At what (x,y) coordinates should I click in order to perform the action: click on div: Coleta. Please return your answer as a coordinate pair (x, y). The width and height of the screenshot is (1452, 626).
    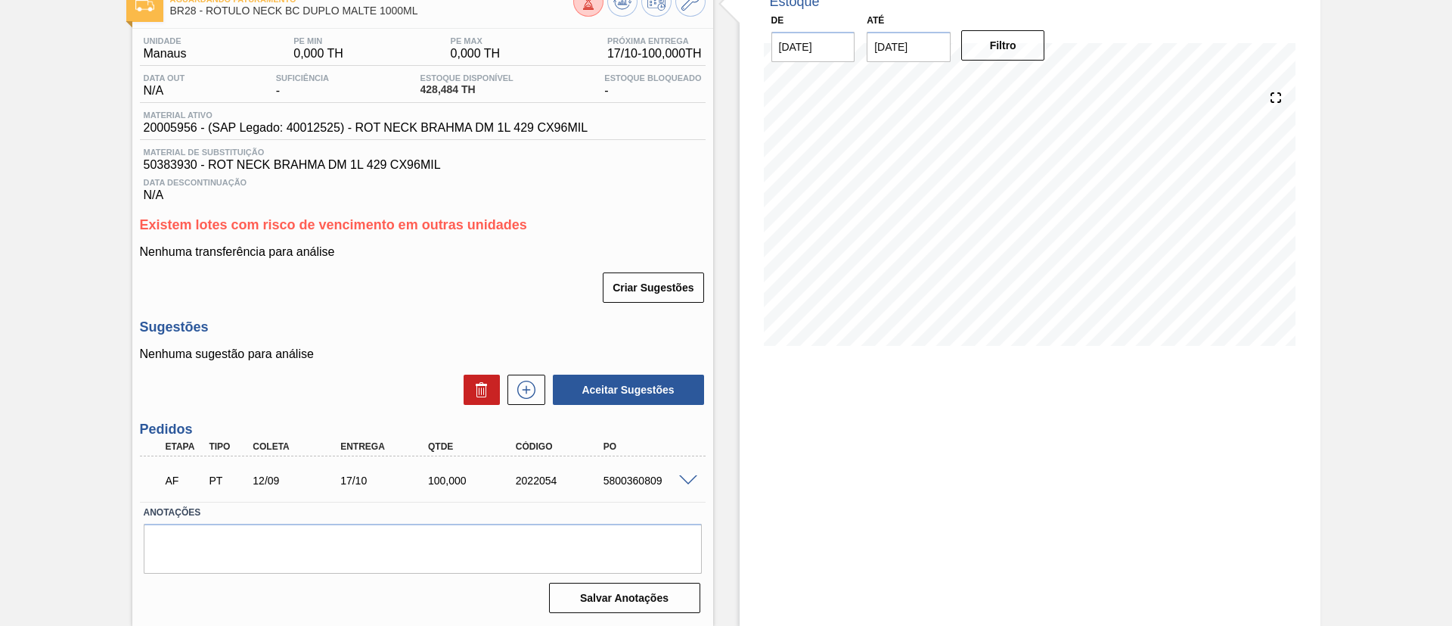
    Looking at the image, I should click on (298, 446).